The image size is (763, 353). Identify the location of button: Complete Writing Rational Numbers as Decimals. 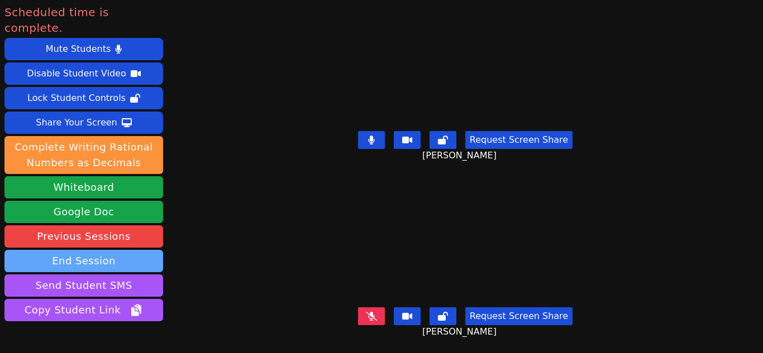
(84, 155).